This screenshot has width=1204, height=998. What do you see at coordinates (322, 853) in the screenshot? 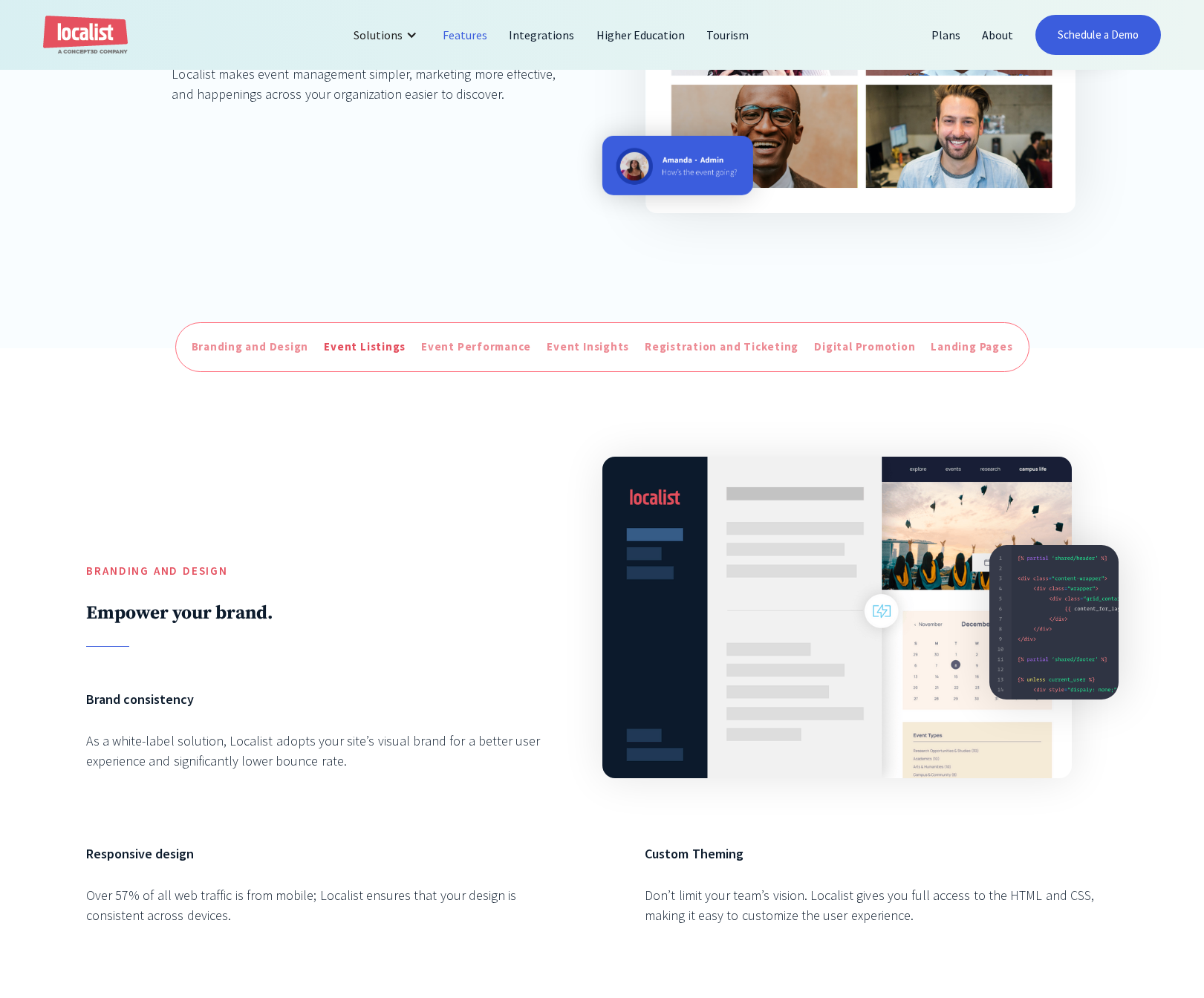
I see `h6: Responsive design` at bounding box center [322, 853].